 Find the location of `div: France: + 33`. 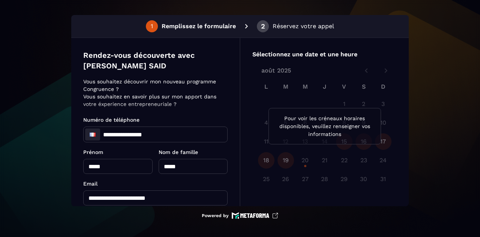

div: France: + 33 is located at coordinates (93, 134).